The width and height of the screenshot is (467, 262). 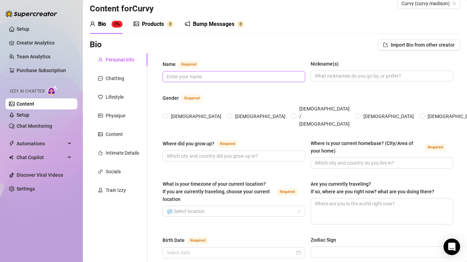 What do you see at coordinates (41, 70) in the screenshot?
I see `a: Purchase Subscription` at bounding box center [41, 70].